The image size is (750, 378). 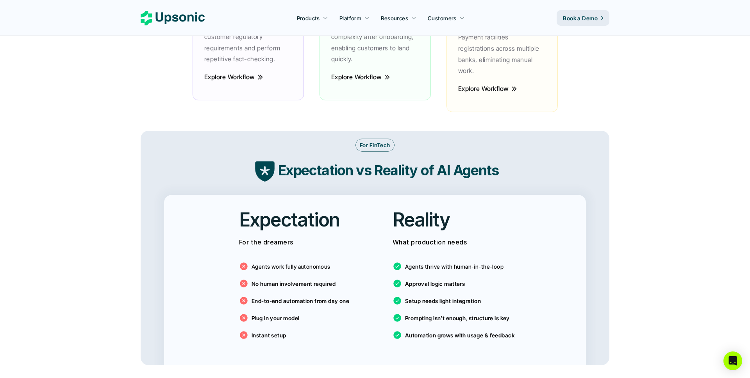 What do you see at coordinates (458, 318) in the screenshot?
I see `p: Prompting isn’t enough, structure is key` at bounding box center [458, 318].